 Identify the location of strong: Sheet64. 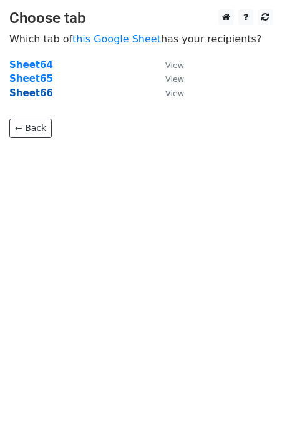
(31, 65).